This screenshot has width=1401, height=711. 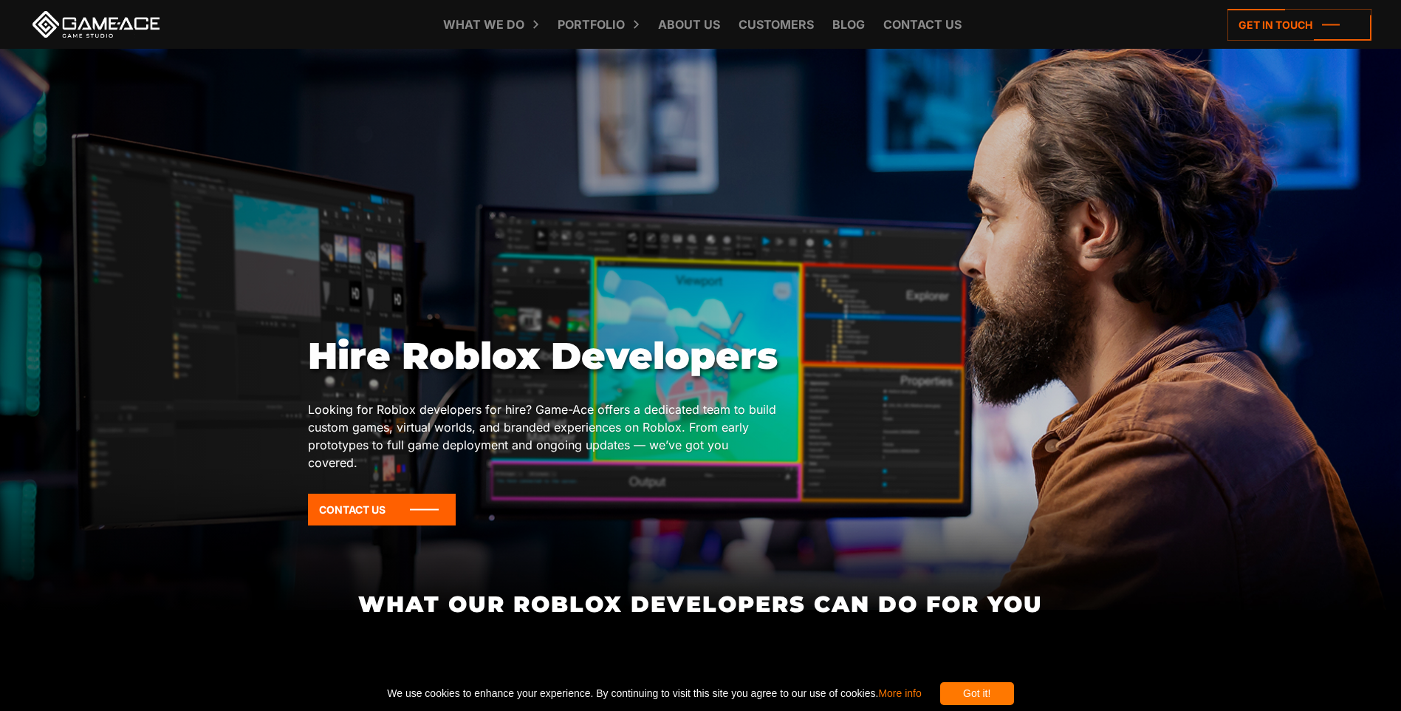 What do you see at coordinates (544, 436) in the screenshot?
I see `p: Looking for Roblox developers for hire? Game-Ace offers a dedicated team to build custom games, v...` at bounding box center [544, 436].